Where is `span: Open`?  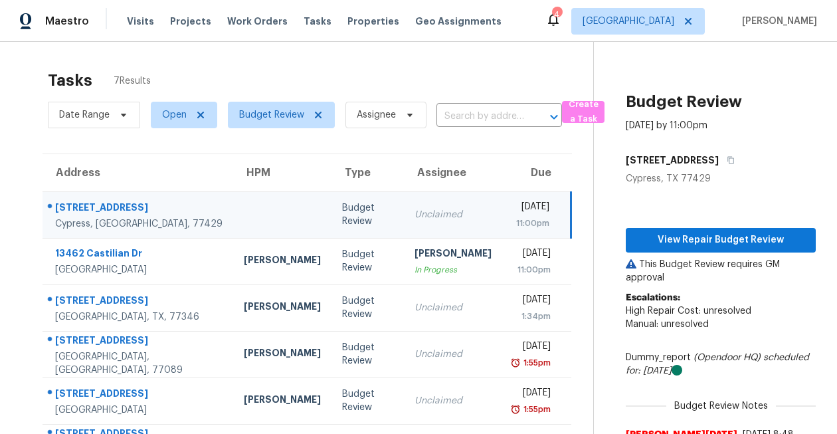 span: Open is located at coordinates (174, 115).